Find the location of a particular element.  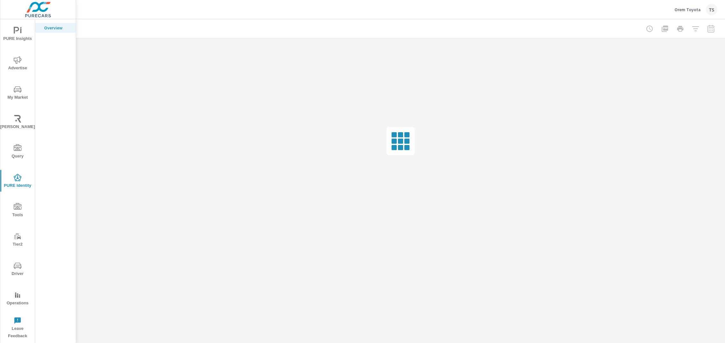

span: Advertise is located at coordinates (18, 64).